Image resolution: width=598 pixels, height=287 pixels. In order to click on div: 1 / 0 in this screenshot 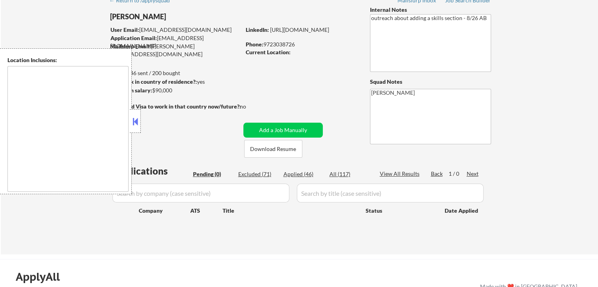, I will do `click(458, 174)`.